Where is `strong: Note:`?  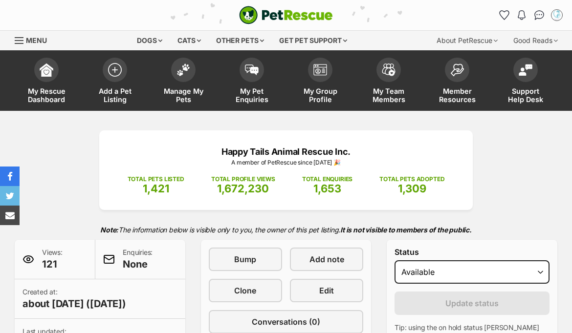
strong: Note: is located at coordinates (109, 230).